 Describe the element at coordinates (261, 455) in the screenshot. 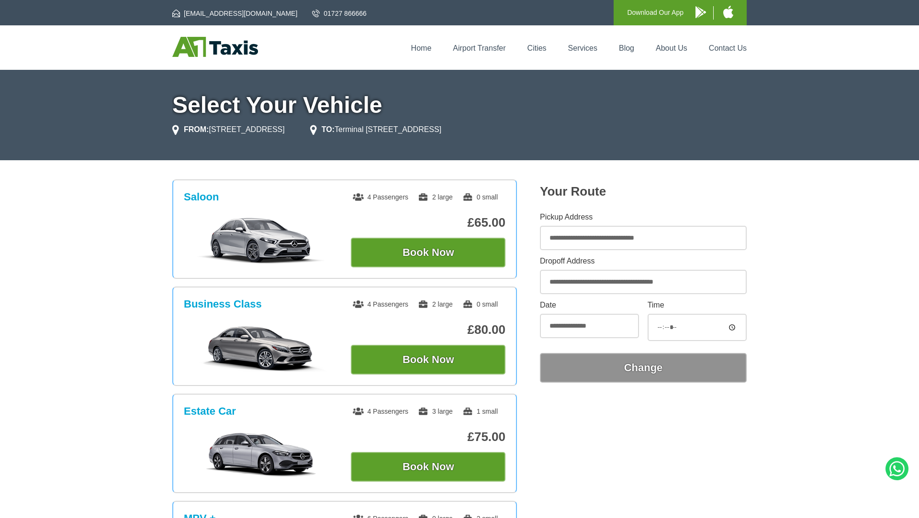

I see `img: Estate Car` at that location.